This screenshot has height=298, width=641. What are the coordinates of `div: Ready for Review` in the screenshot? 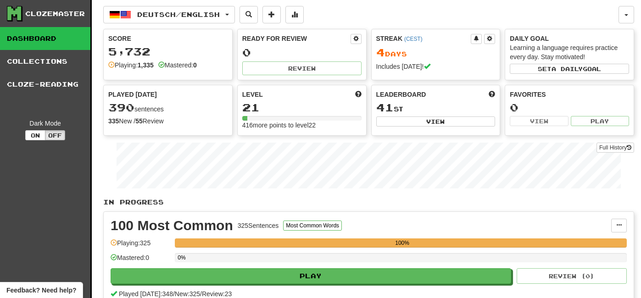 It's located at (296, 39).